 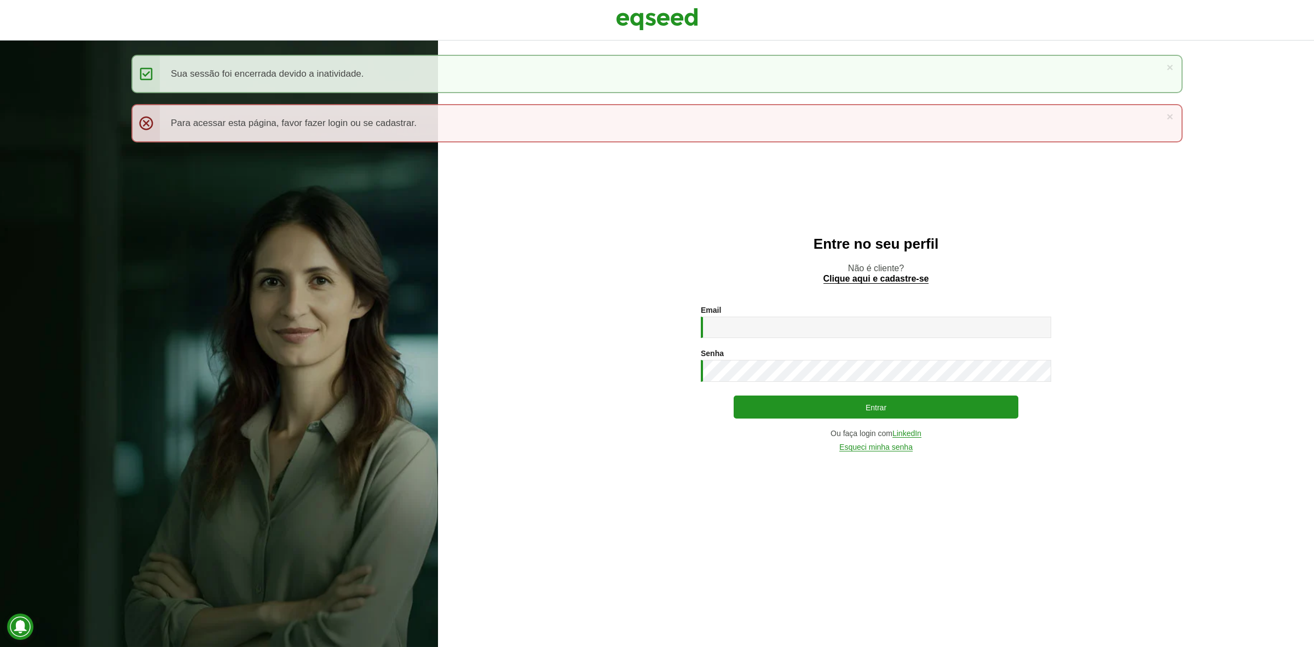 I want to click on label: Senha, so click(x=712, y=353).